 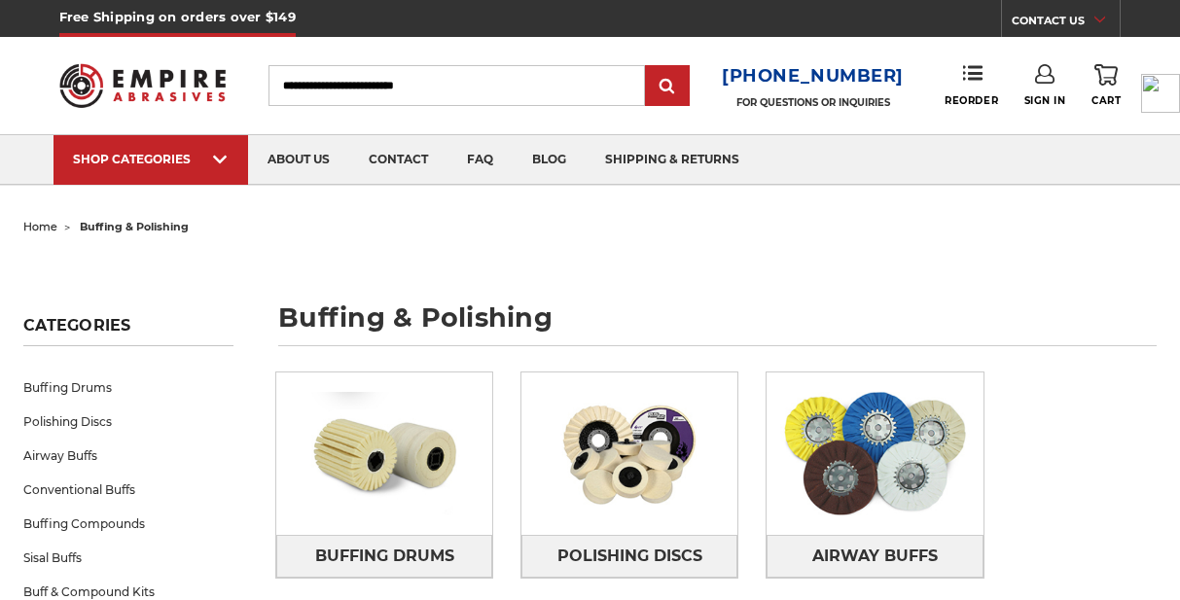 I want to click on h1: buffing & polishing, so click(x=717, y=325).